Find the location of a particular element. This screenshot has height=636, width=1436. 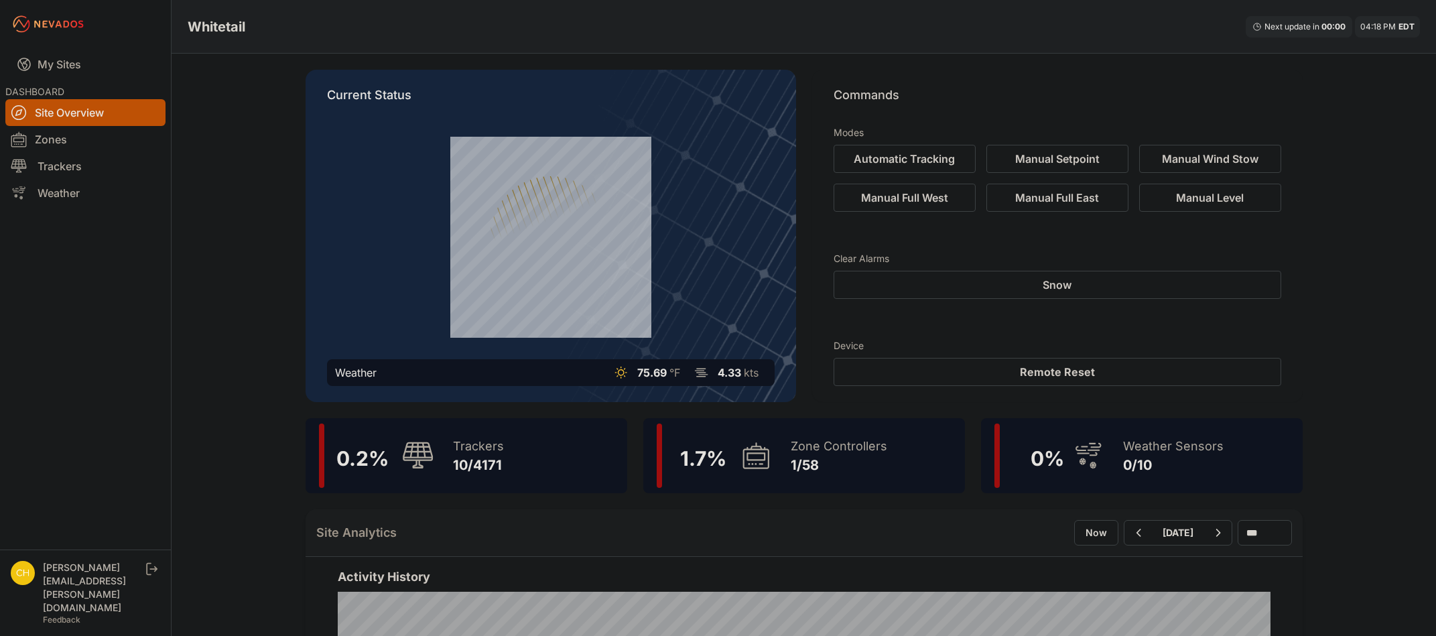

span: kts is located at coordinates (751, 373).